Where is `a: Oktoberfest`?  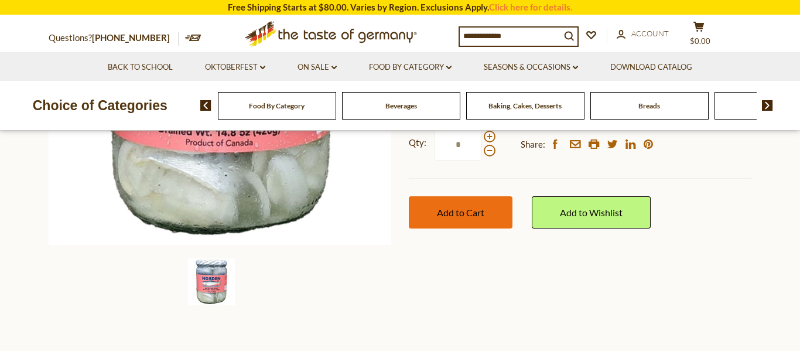
a: Oktoberfest is located at coordinates (235, 67).